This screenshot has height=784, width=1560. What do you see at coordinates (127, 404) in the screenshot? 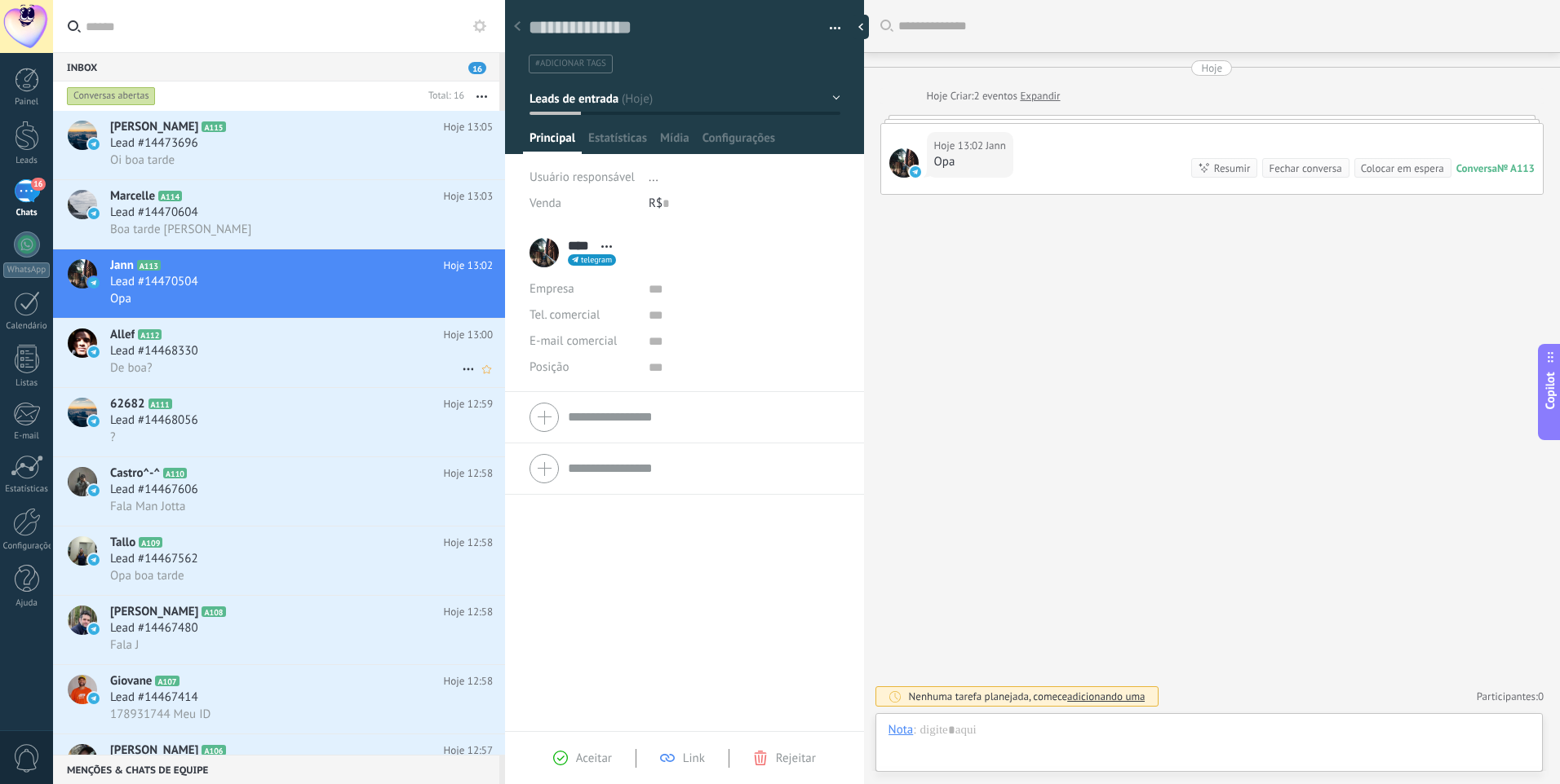
I see `span: 62682` at bounding box center [127, 404].